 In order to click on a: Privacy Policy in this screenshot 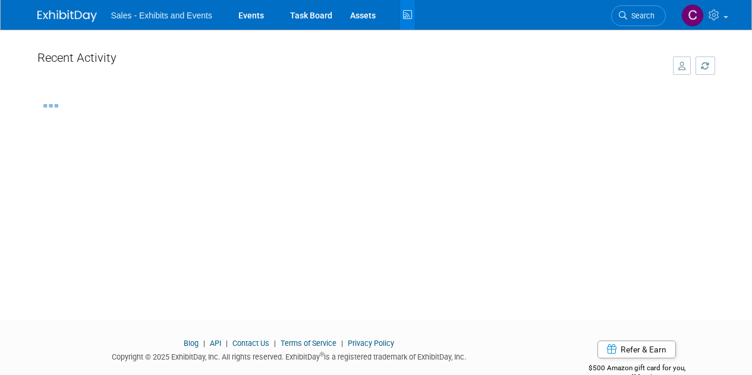, I will do `click(371, 343)`.